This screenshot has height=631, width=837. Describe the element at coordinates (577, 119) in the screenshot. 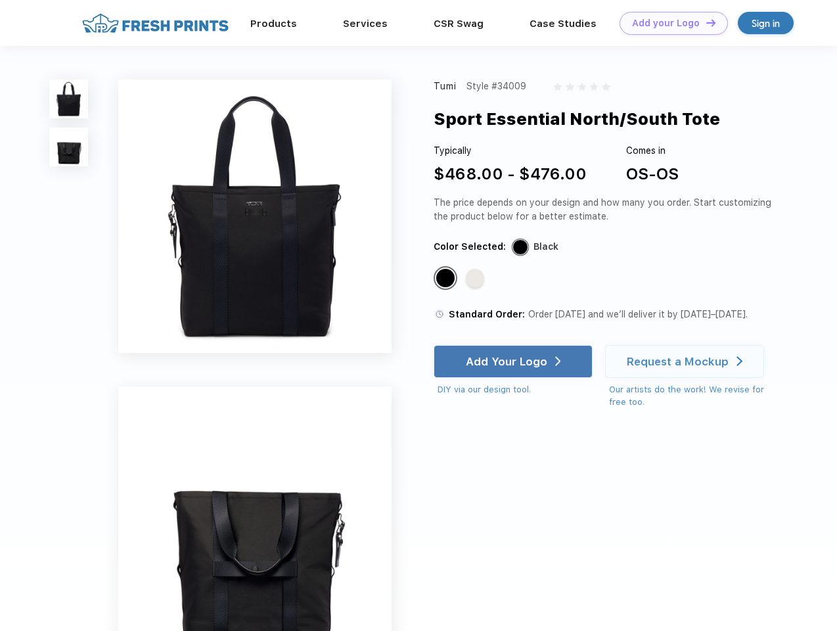

I see `div: Sport Essential North/South Tote` at that location.